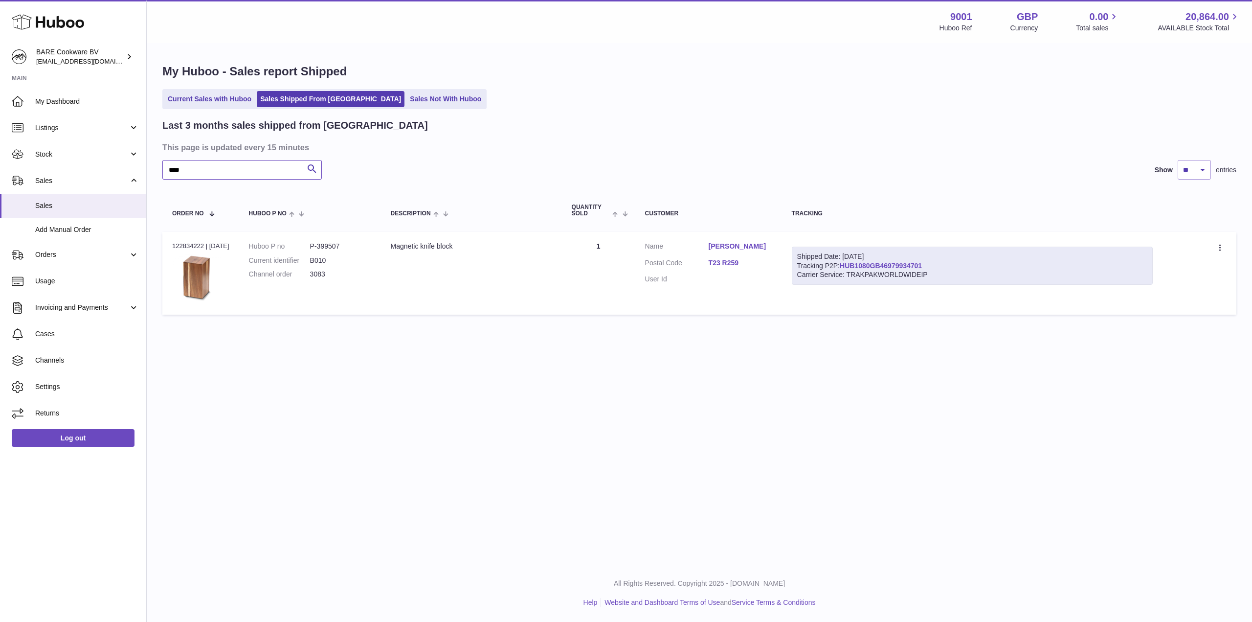 This screenshot has height=622, width=1252. Describe the element at coordinates (972, 274) in the screenshot. I see `div: Carrier Service: TRAKPAKWORLDWIDEIP` at that location.